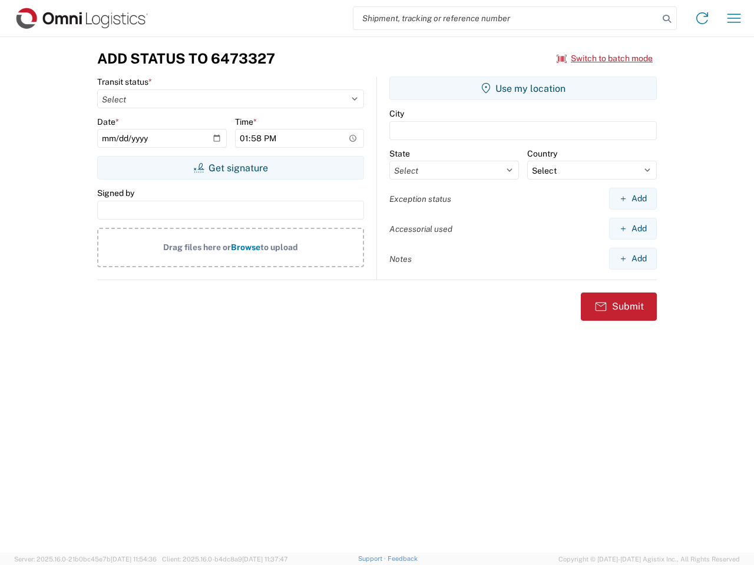  What do you see at coordinates (523, 88) in the screenshot?
I see `button: Use my location` at bounding box center [523, 88].